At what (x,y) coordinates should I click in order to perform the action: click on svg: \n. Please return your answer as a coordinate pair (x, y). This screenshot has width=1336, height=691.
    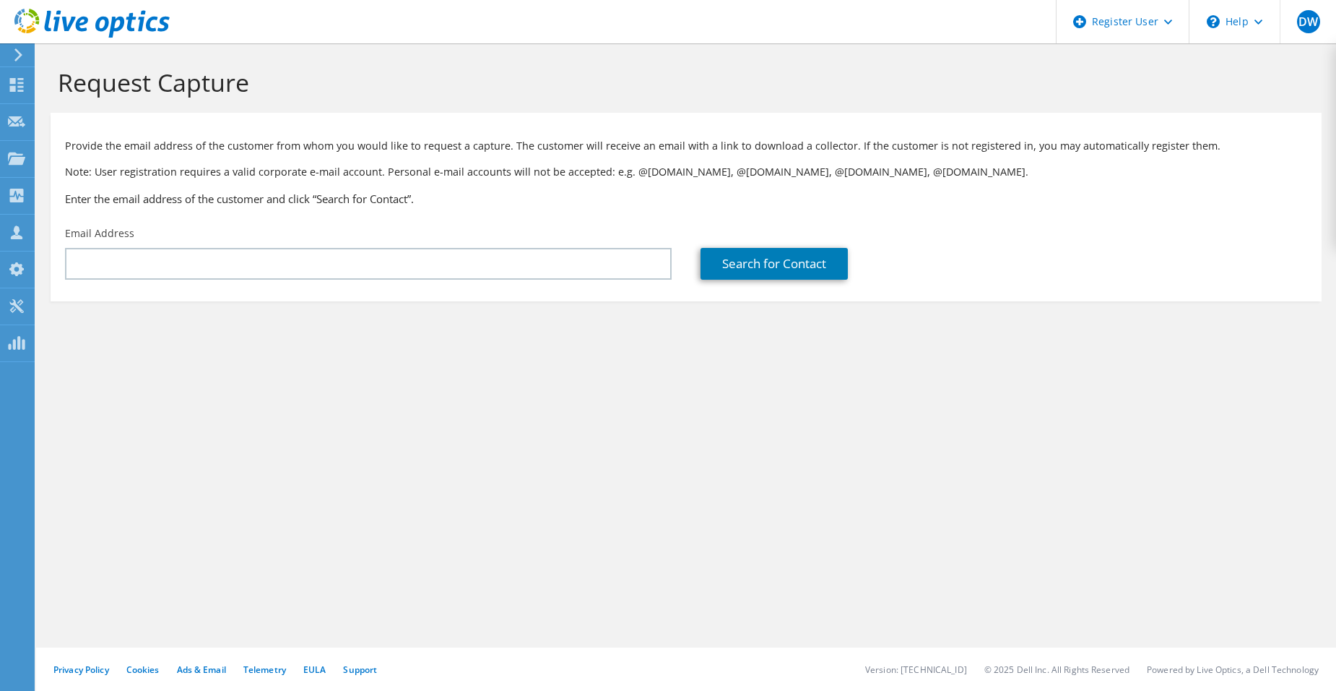
    Looking at the image, I should click on (1214, 22).